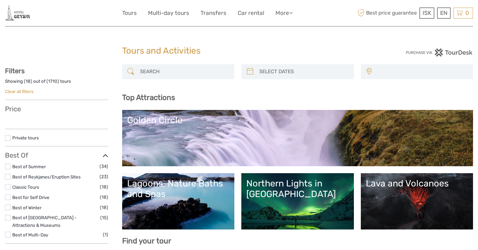 The image size is (478, 250). Describe the element at coordinates (104, 167) in the screenshot. I see `span: (34)` at that location.